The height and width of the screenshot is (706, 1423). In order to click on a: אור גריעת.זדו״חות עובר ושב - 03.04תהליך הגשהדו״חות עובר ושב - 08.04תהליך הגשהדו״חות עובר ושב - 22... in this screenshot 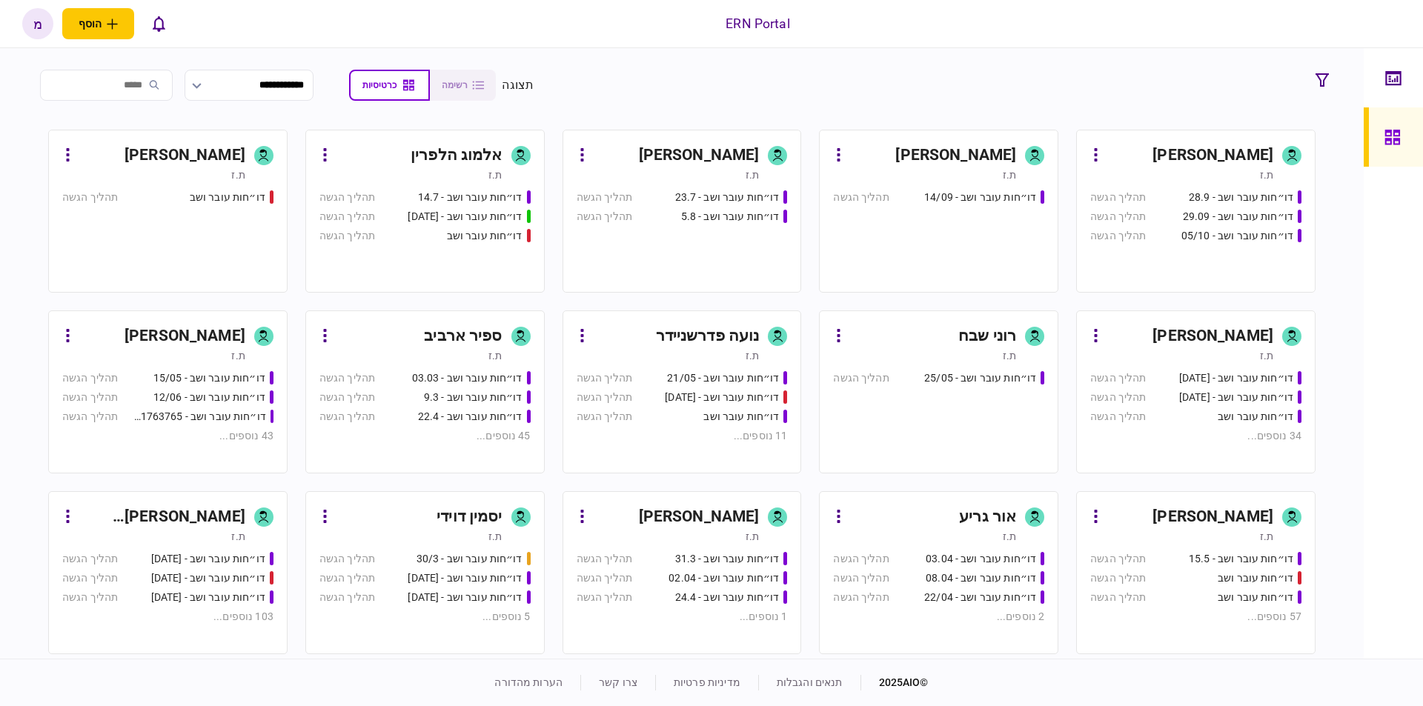, I will do `click(938, 573)`.